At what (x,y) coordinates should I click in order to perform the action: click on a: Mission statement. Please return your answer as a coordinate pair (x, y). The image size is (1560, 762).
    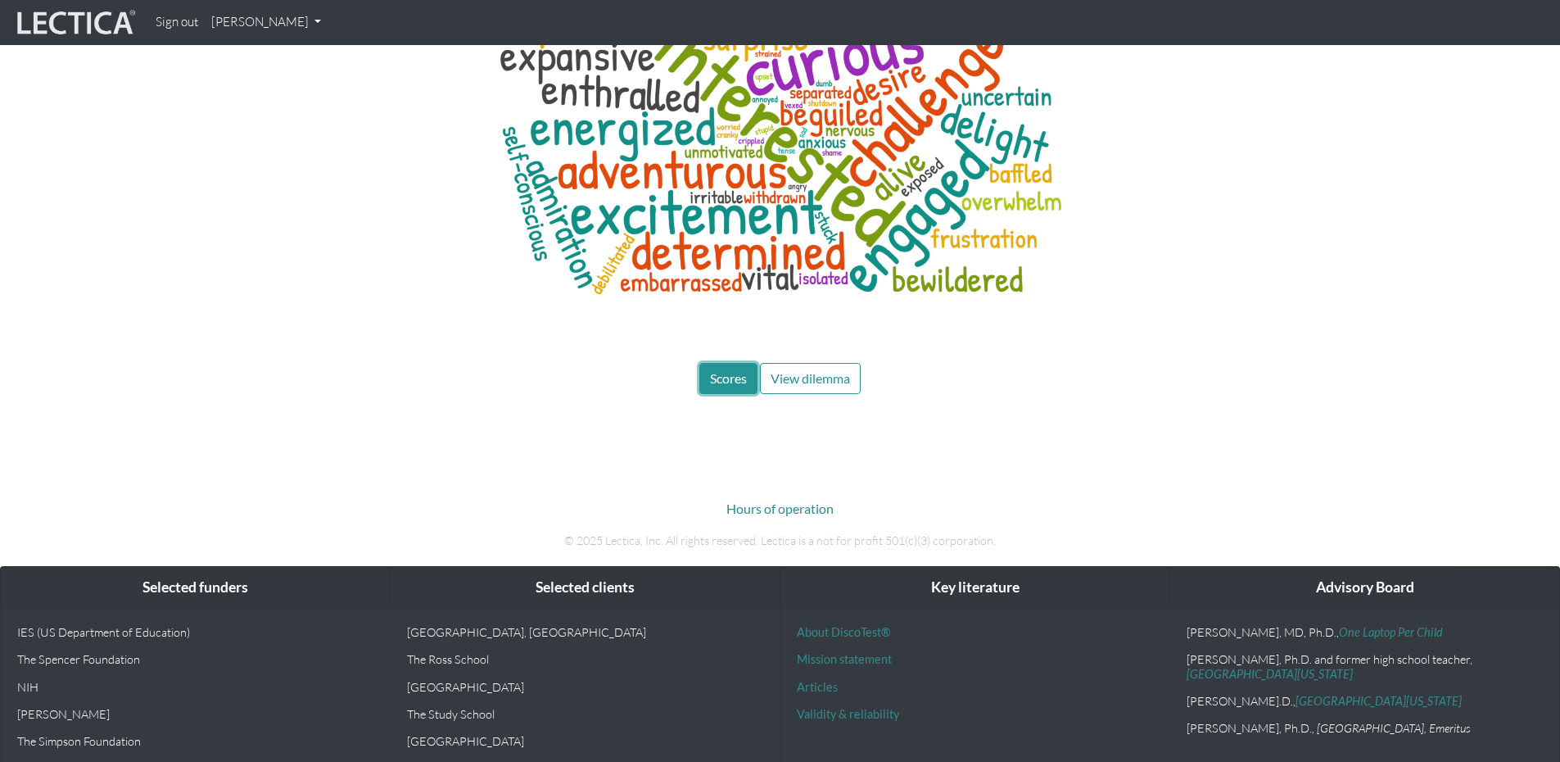
    Looking at the image, I should click on (844, 658).